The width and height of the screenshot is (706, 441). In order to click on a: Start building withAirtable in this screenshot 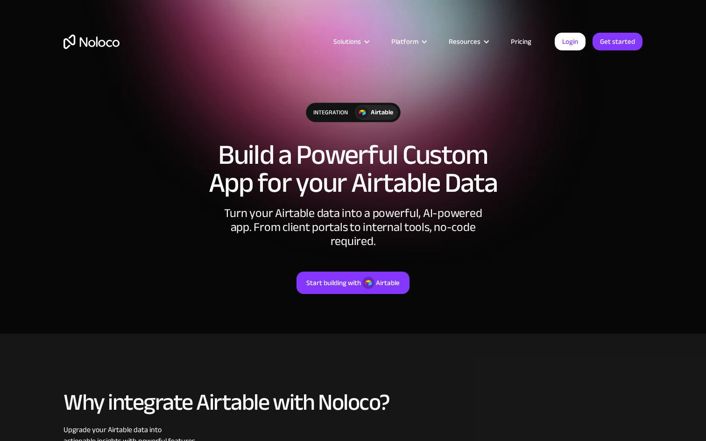, I will do `click(353, 283)`.